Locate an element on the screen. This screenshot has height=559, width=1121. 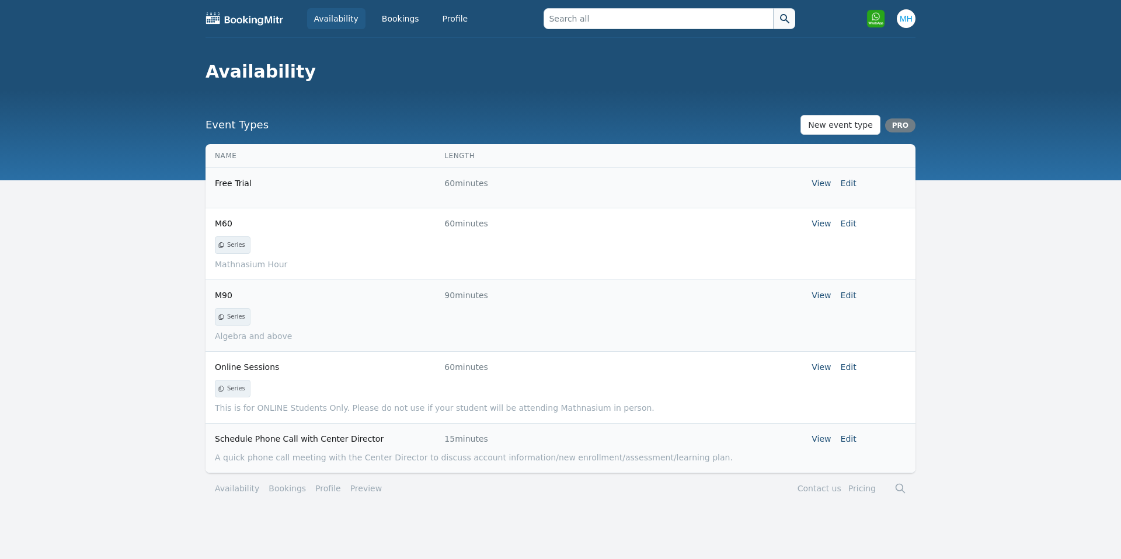
h3: Event Types is located at coordinates (237, 125).